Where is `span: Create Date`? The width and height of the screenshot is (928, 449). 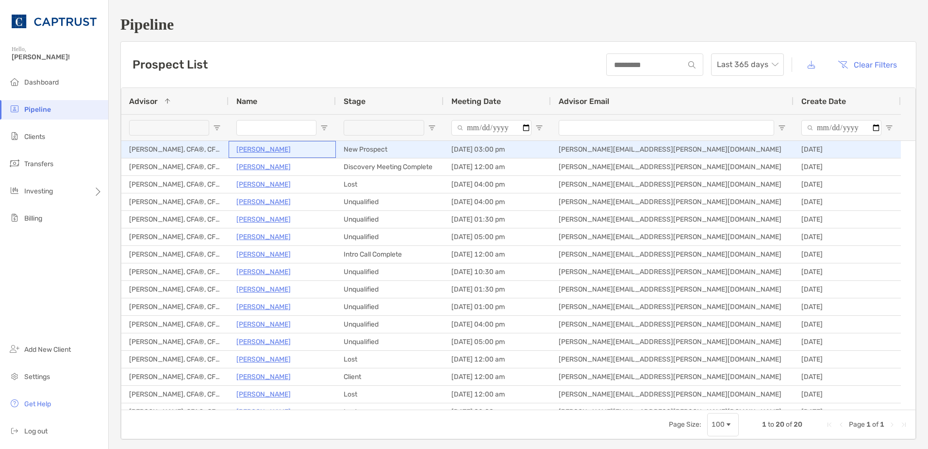
span: Create Date is located at coordinates (824, 101).